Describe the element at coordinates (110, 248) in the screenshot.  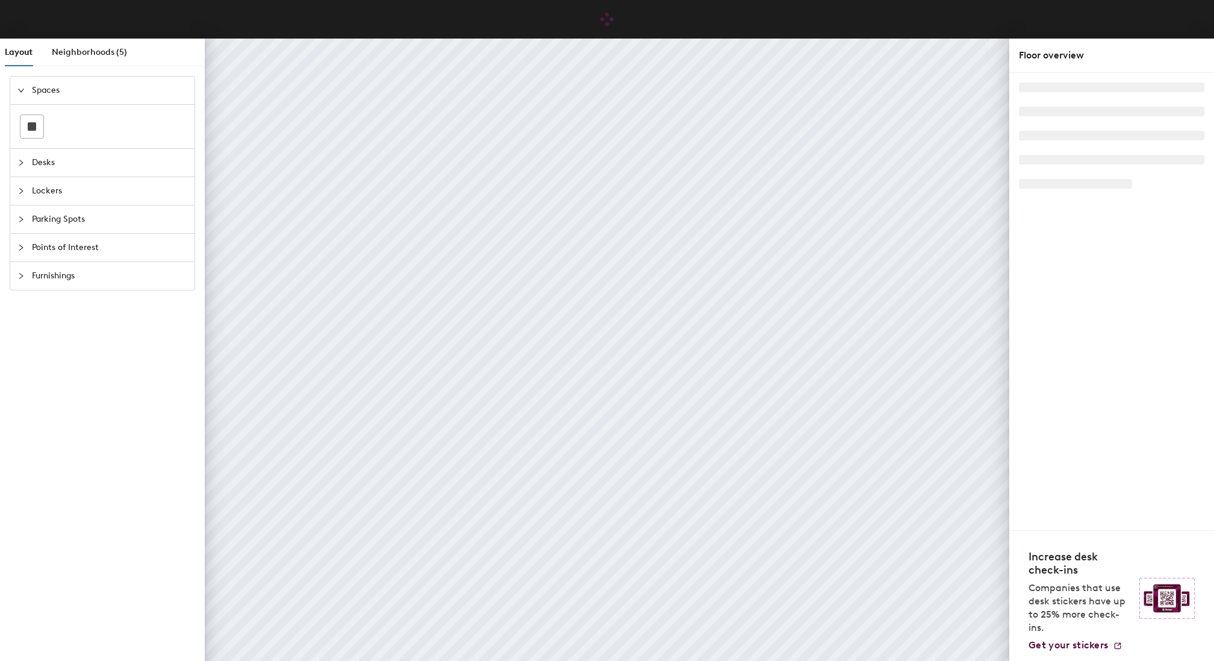
I see `span: Points of Interest` at that location.